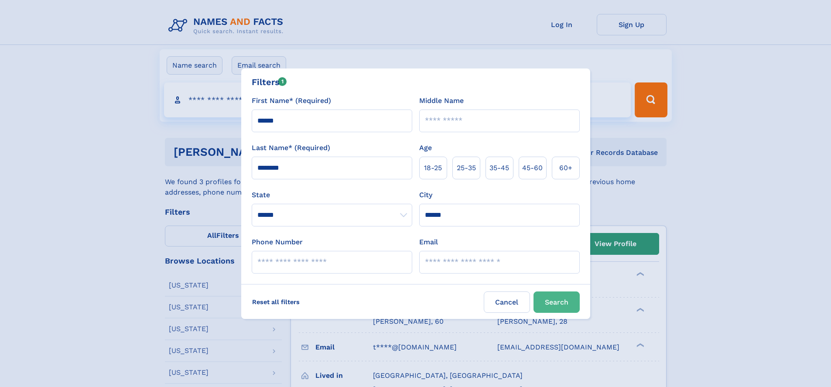 The image size is (831, 387). What do you see at coordinates (466, 168) in the screenshot?
I see `span: 25‑35` at bounding box center [466, 168].